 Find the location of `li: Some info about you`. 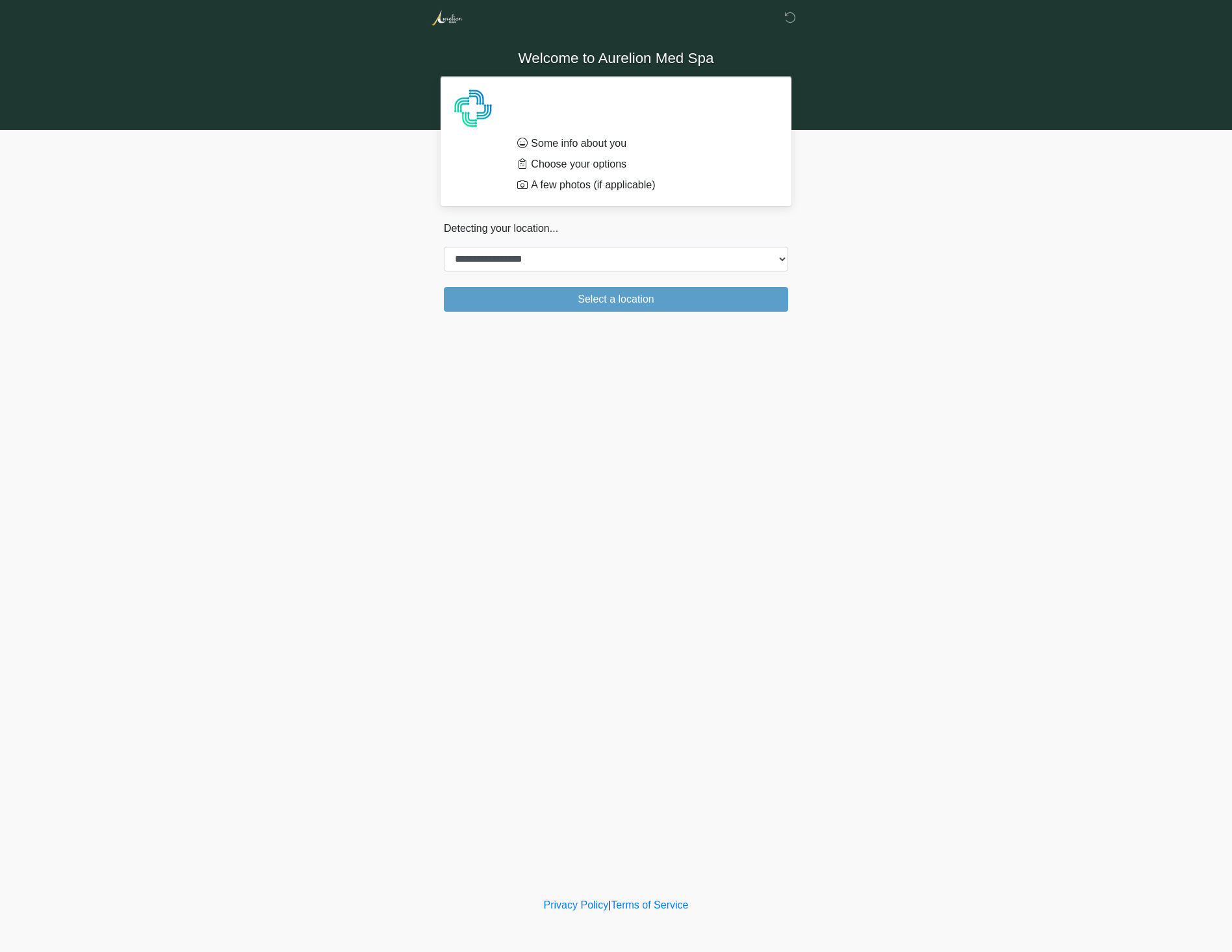

li: Some info about you is located at coordinates (643, 144).